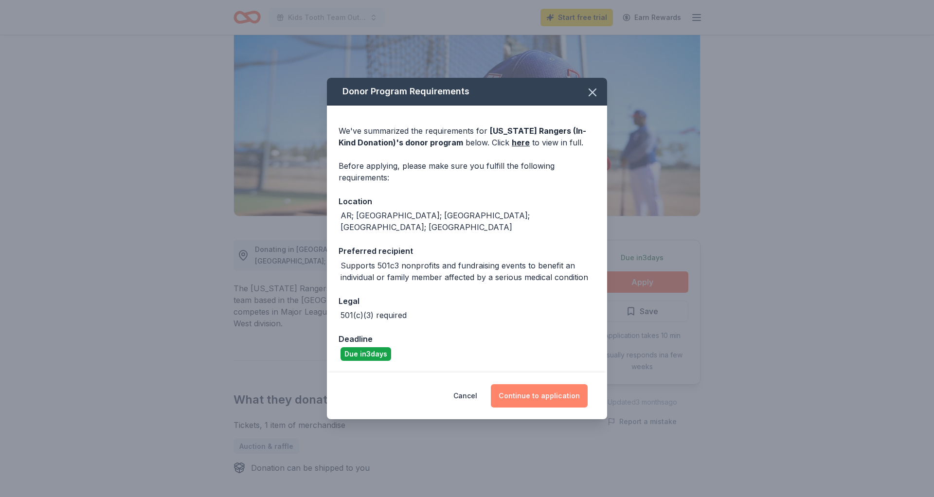 The image size is (934, 497). Describe the element at coordinates (521, 143) in the screenshot. I see `a: here` at that location.